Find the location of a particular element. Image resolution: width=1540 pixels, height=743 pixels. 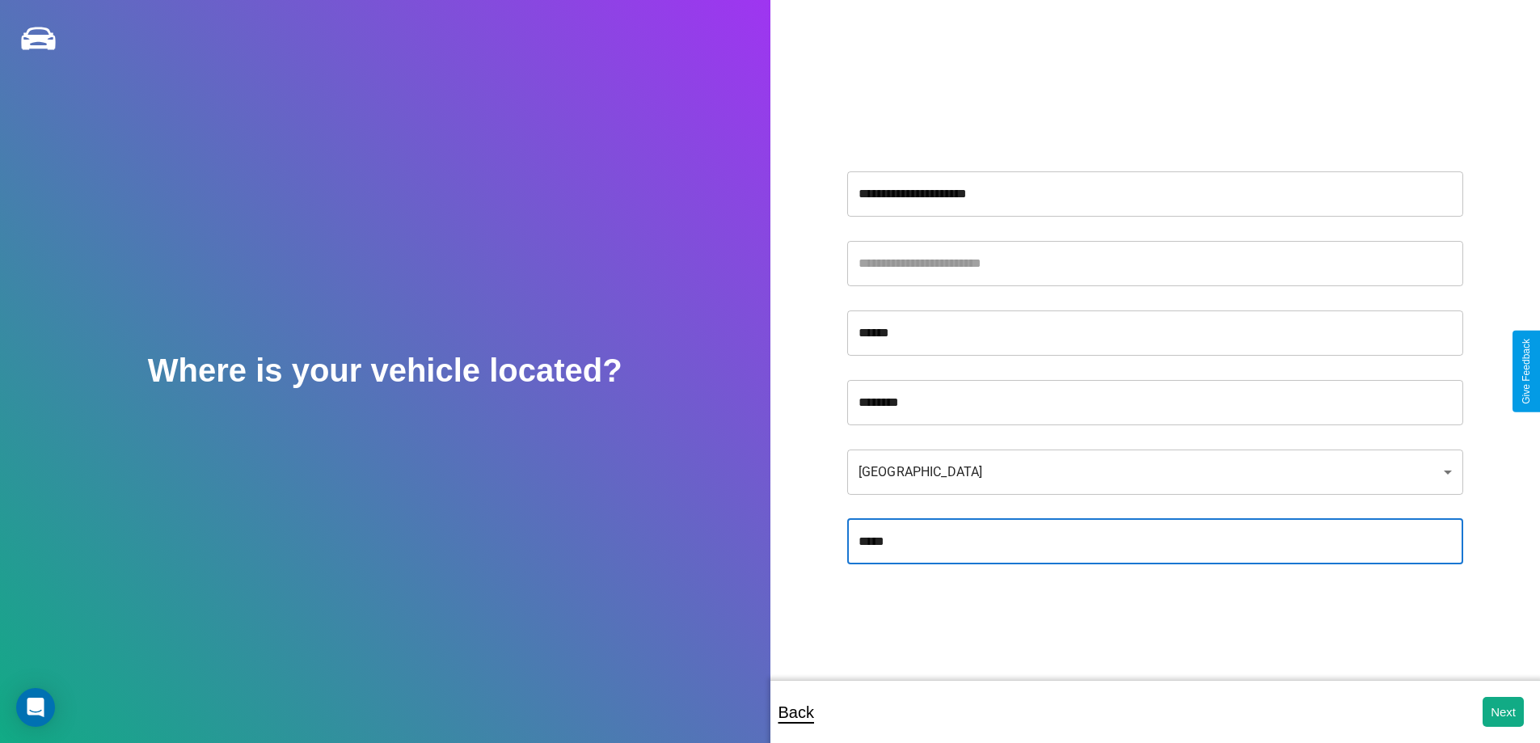

h2: Where is your vehicle located? is located at coordinates (385, 370).